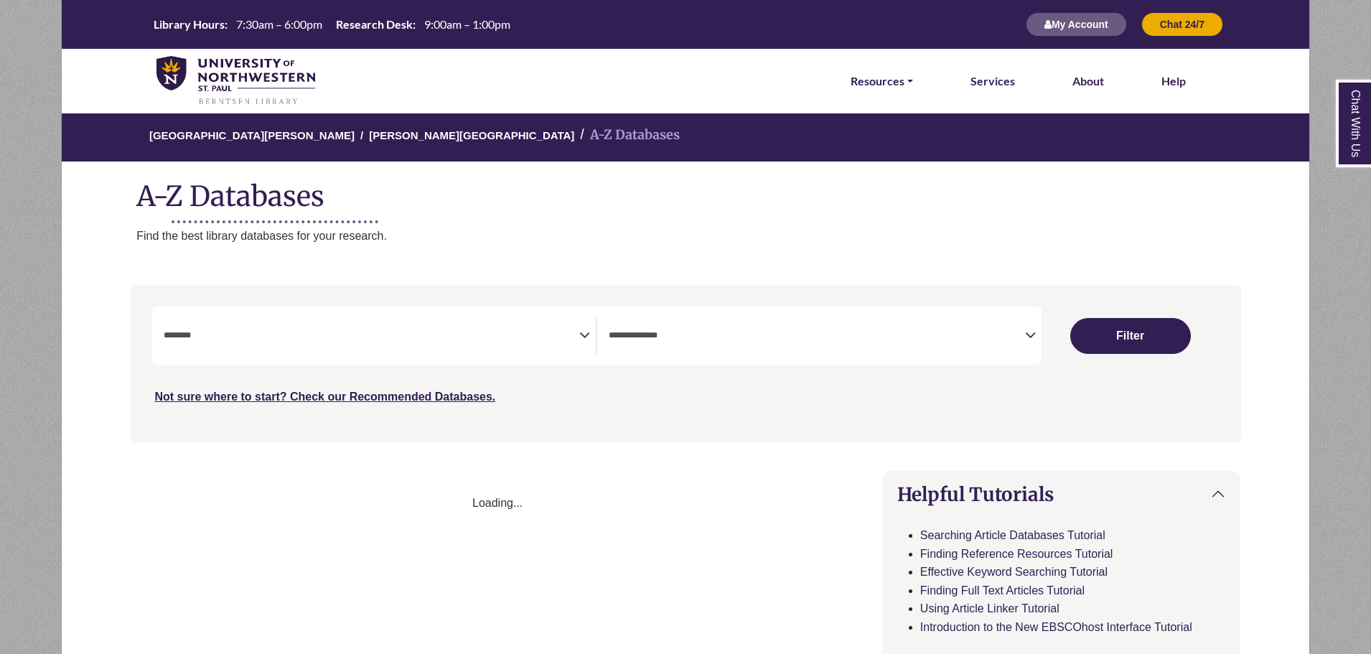 The width and height of the screenshot is (1371, 654). What do you see at coordinates (686, 363) in the screenshot?
I see `nav: Search filters` at bounding box center [686, 363].